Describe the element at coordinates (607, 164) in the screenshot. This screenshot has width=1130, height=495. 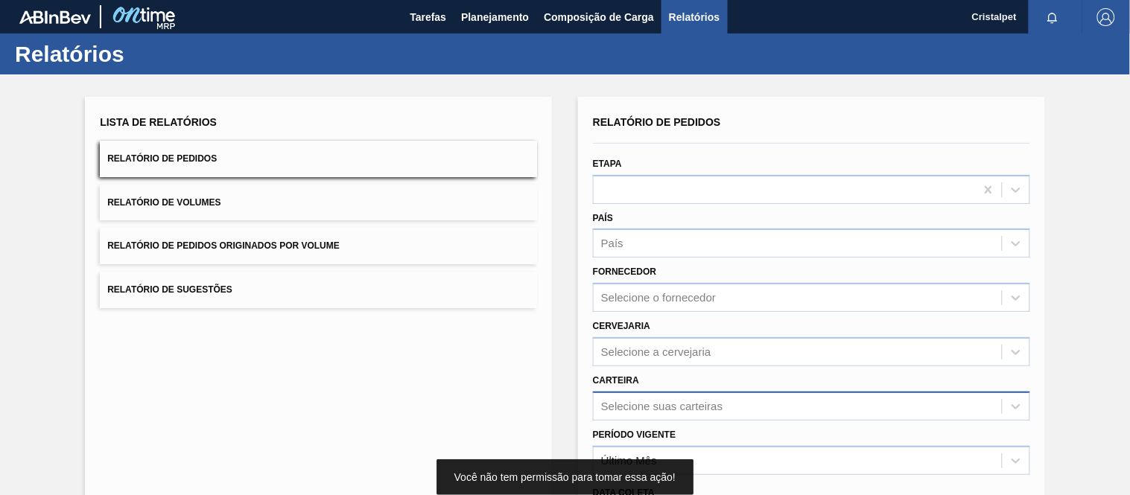
I see `label: Etapa` at that location.